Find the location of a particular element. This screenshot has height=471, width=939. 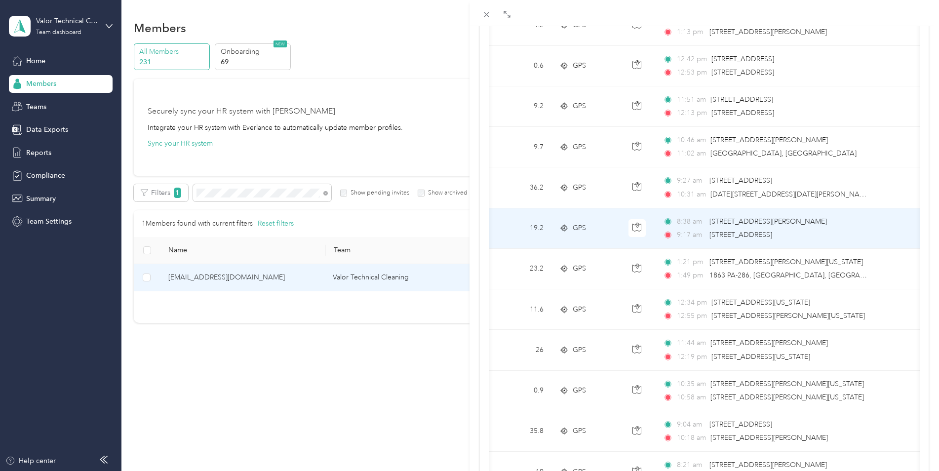

span: 1:13 pm is located at coordinates (691, 32).